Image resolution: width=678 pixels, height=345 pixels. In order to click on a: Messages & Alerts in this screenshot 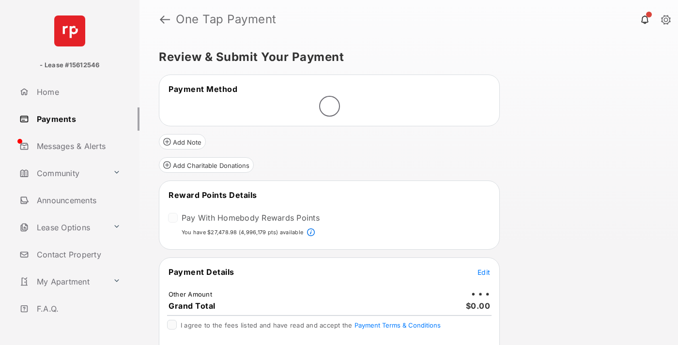, I will do `click(77, 146)`.